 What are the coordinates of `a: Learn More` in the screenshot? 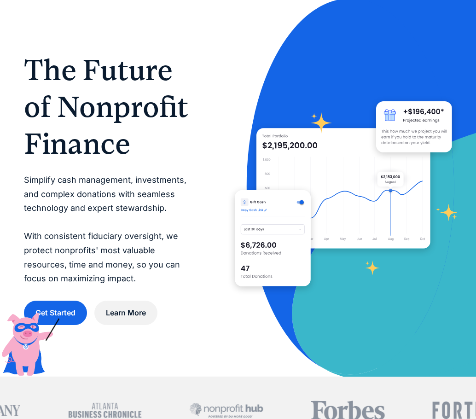 It's located at (126, 312).